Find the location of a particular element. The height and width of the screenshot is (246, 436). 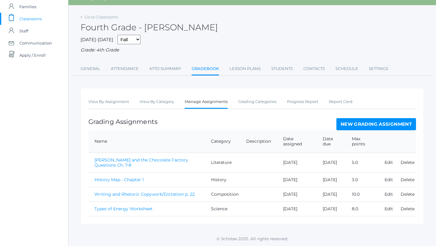

span: Families is located at coordinates (28, 7).